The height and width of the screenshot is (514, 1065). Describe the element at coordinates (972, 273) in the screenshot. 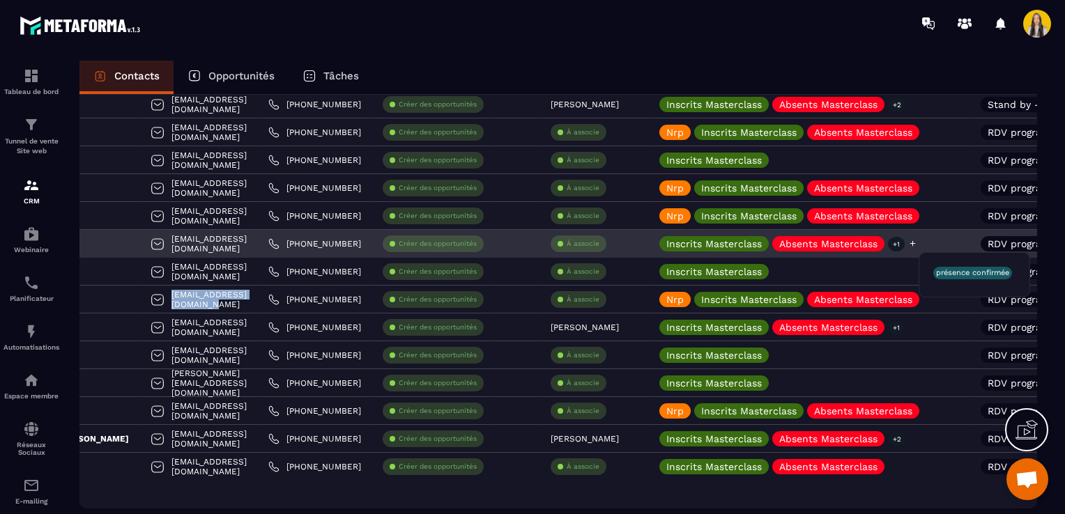

I see `p: présence confirmée` at that location.